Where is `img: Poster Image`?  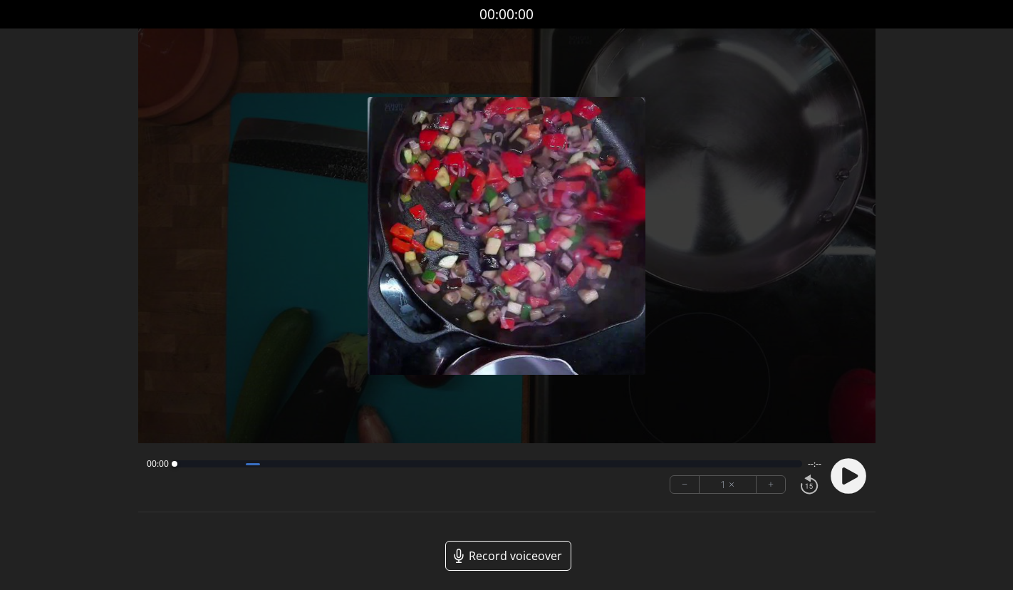
img: Poster Image is located at coordinates (506, 236).